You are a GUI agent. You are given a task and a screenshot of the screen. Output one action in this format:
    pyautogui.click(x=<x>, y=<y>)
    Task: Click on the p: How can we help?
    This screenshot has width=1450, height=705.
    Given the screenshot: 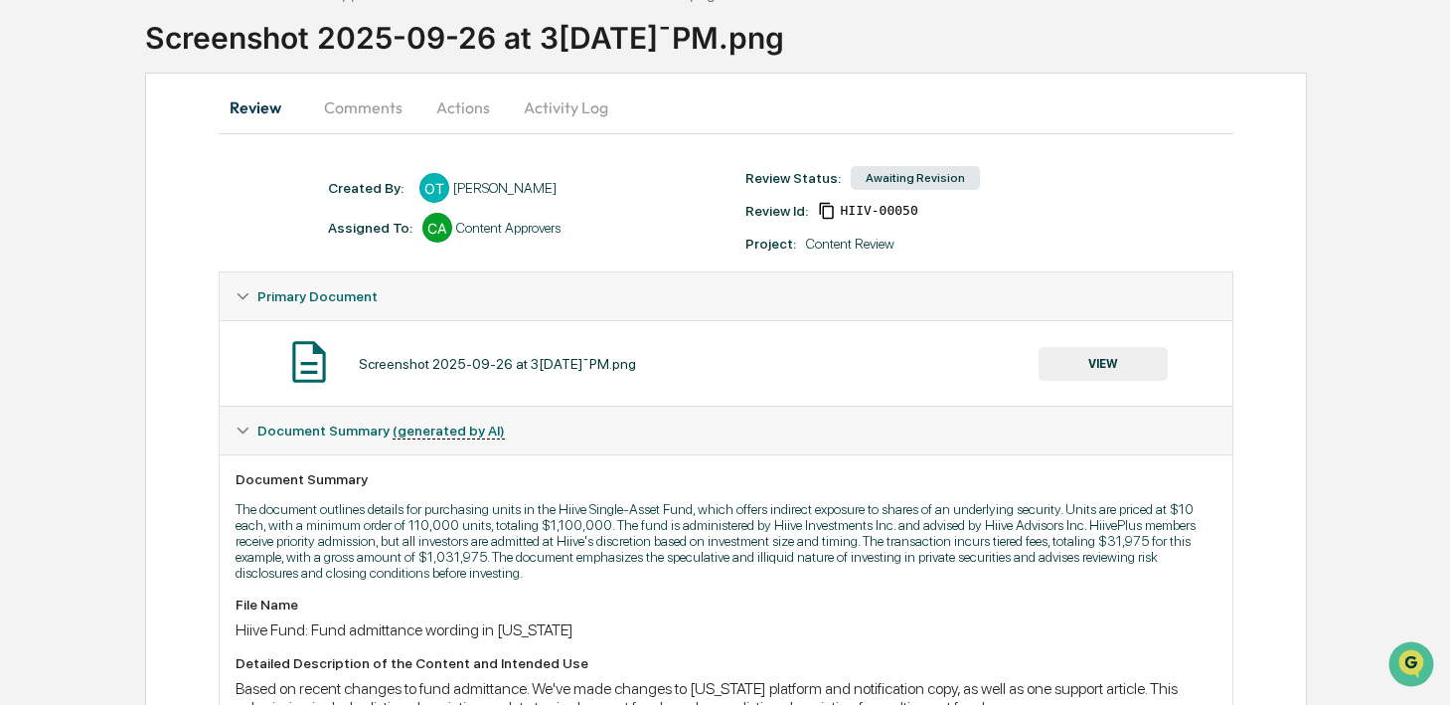 What is the action you would take?
    pyautogui.click(x=191, y=58)
    